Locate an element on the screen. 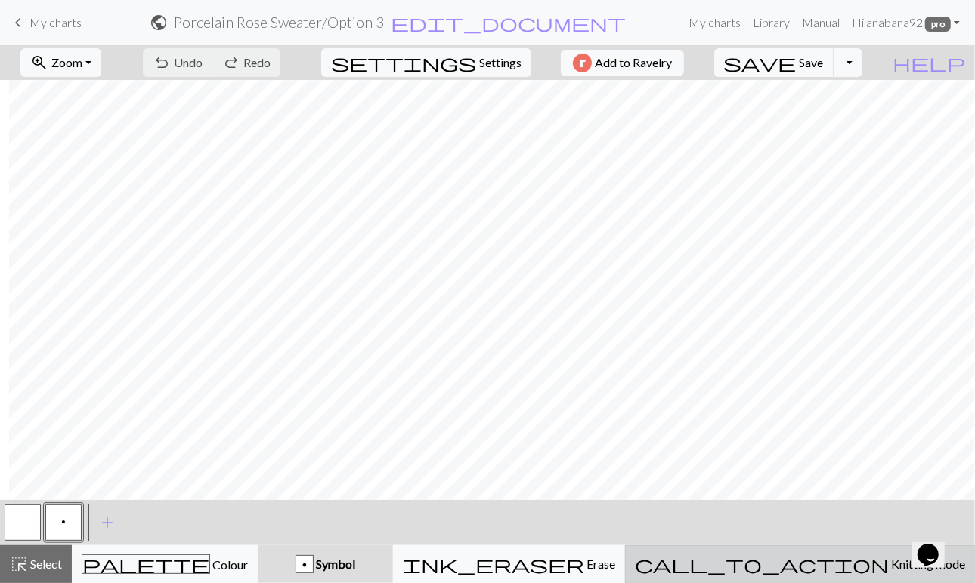 This screenshot has width=975, height=583. a: Manual is located at coordinates (821, 23).